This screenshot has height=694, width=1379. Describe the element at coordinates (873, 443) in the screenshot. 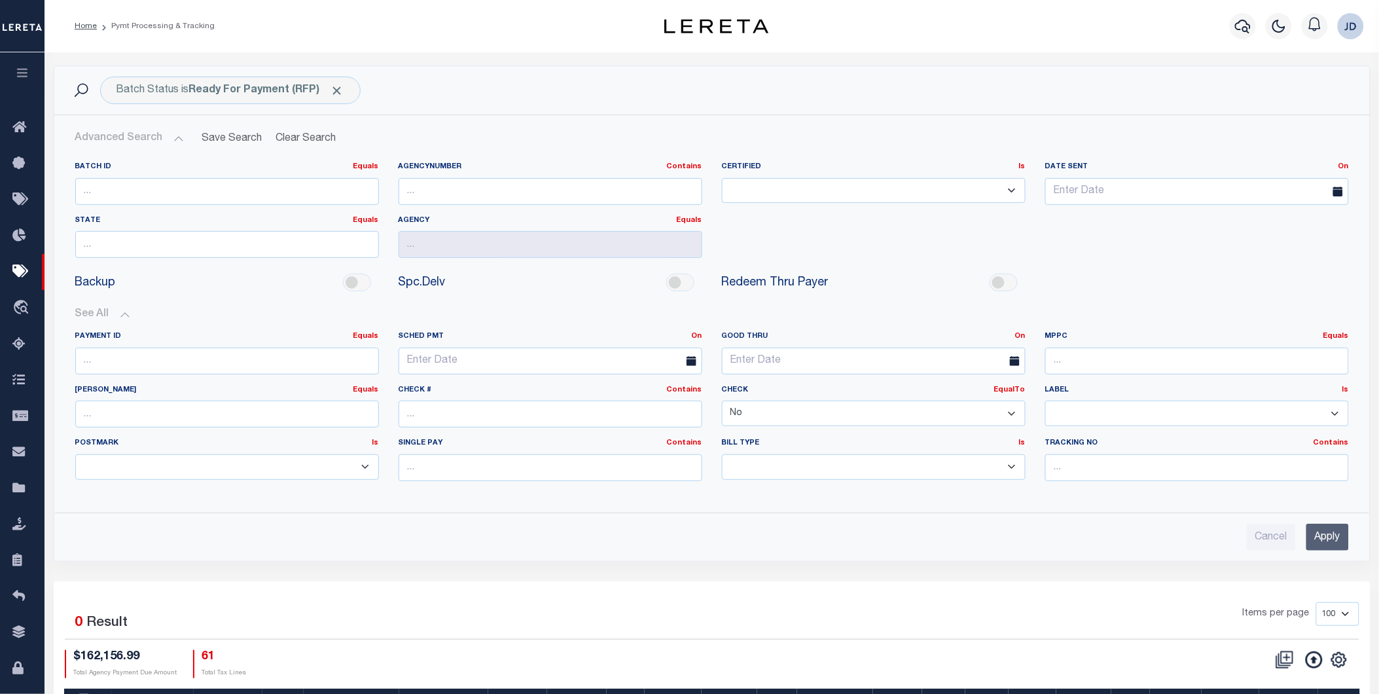

I see `label: Bill Type` at that location.